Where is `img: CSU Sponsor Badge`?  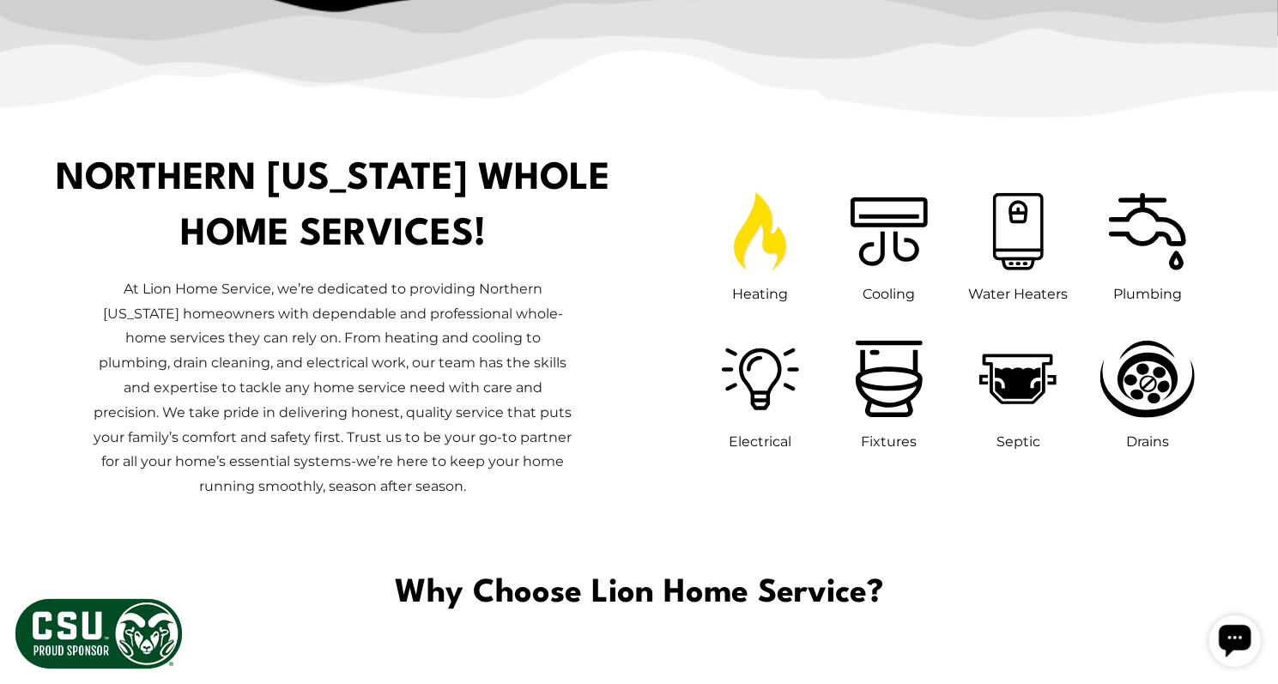 img: CSU Sponsor Badge is located at coordinates (99, 634).